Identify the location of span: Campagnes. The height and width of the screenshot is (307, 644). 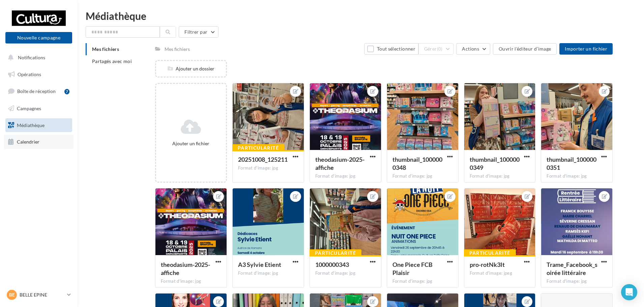
(29, 108).